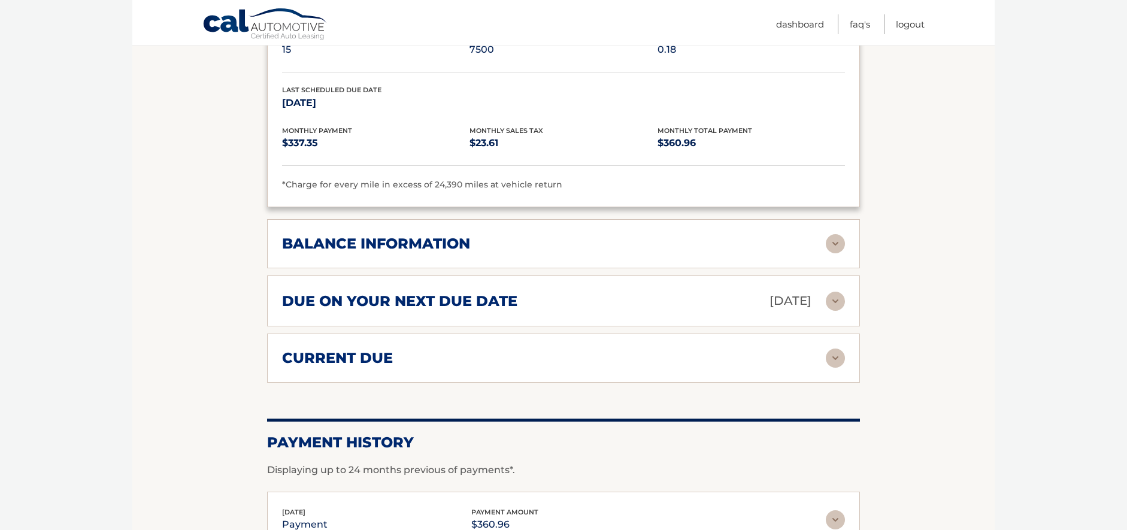  I want to click on p: $23.61, so click(563, 143).